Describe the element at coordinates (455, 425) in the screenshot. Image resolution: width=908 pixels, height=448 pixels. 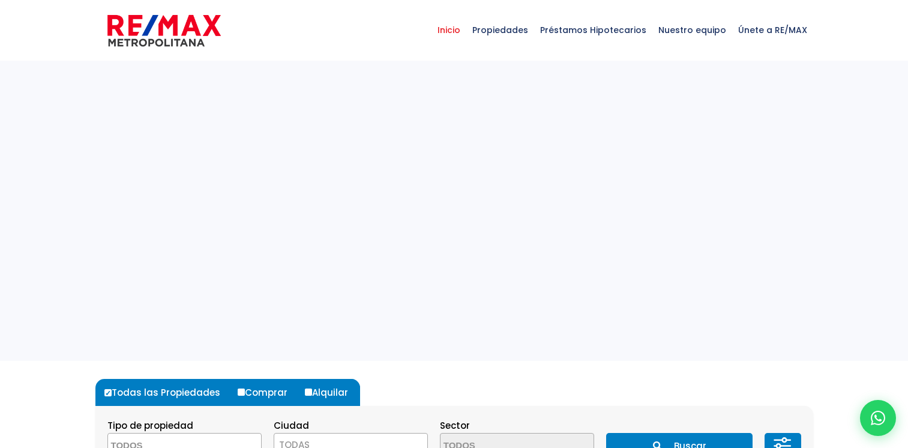
I see `span: Sector` at that location.